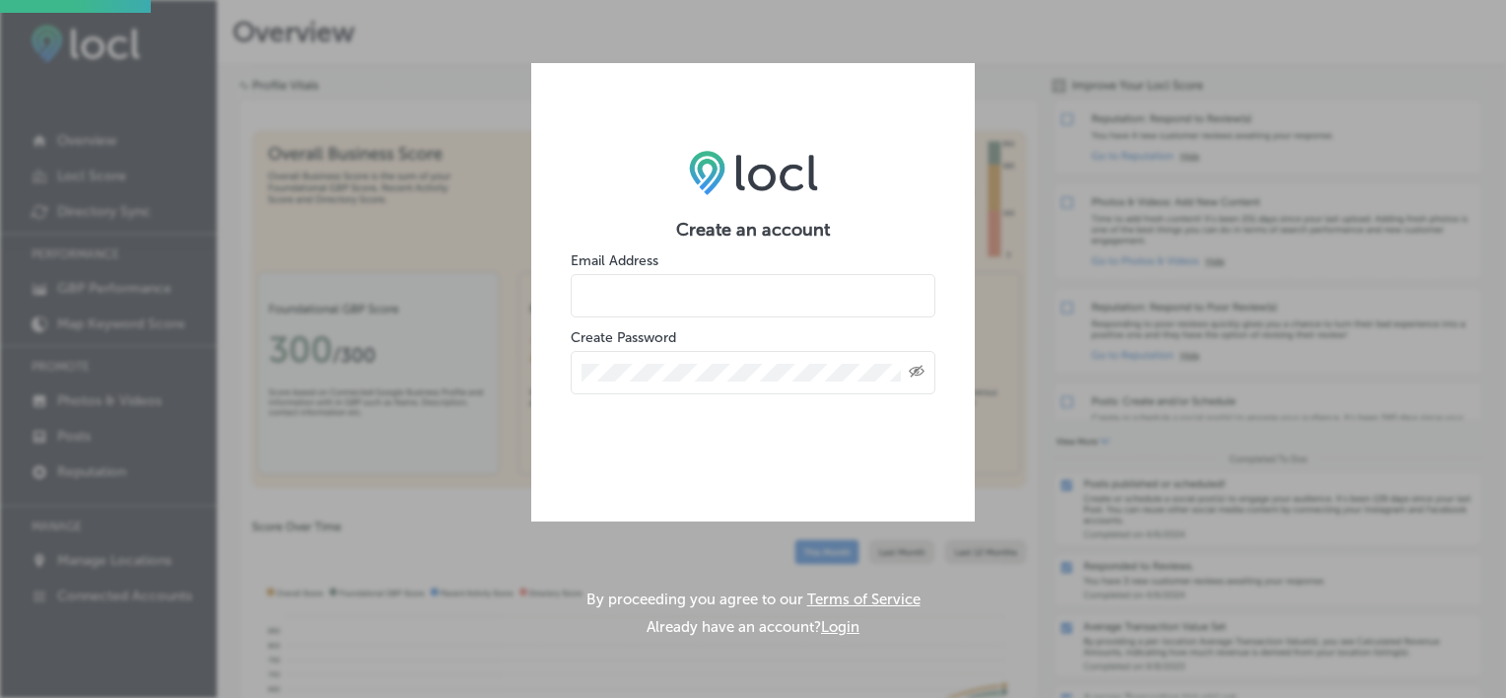 This screenshot has height=698, width=1506. What do you see at coordinates (753, 230) in the screenshot?
I see `h2: Create an account` at bounding box center [753, 230].